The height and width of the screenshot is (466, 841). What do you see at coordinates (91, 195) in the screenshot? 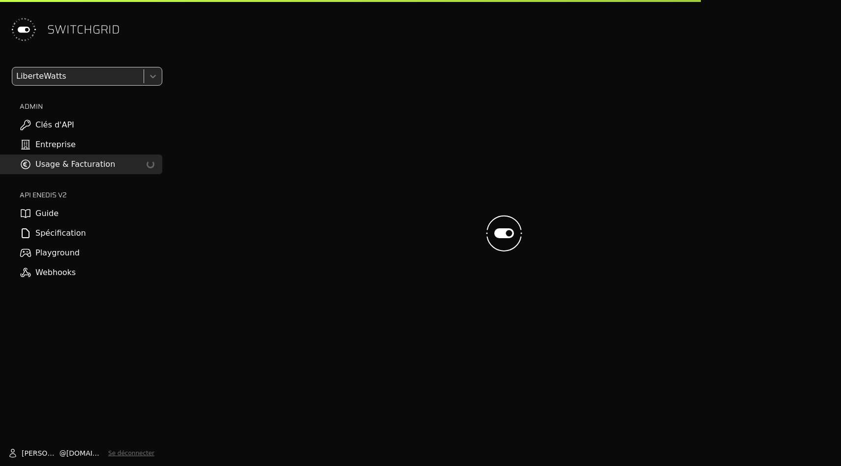
I see `h2: API ENEDIS v2` at bounding box center [91, 195].